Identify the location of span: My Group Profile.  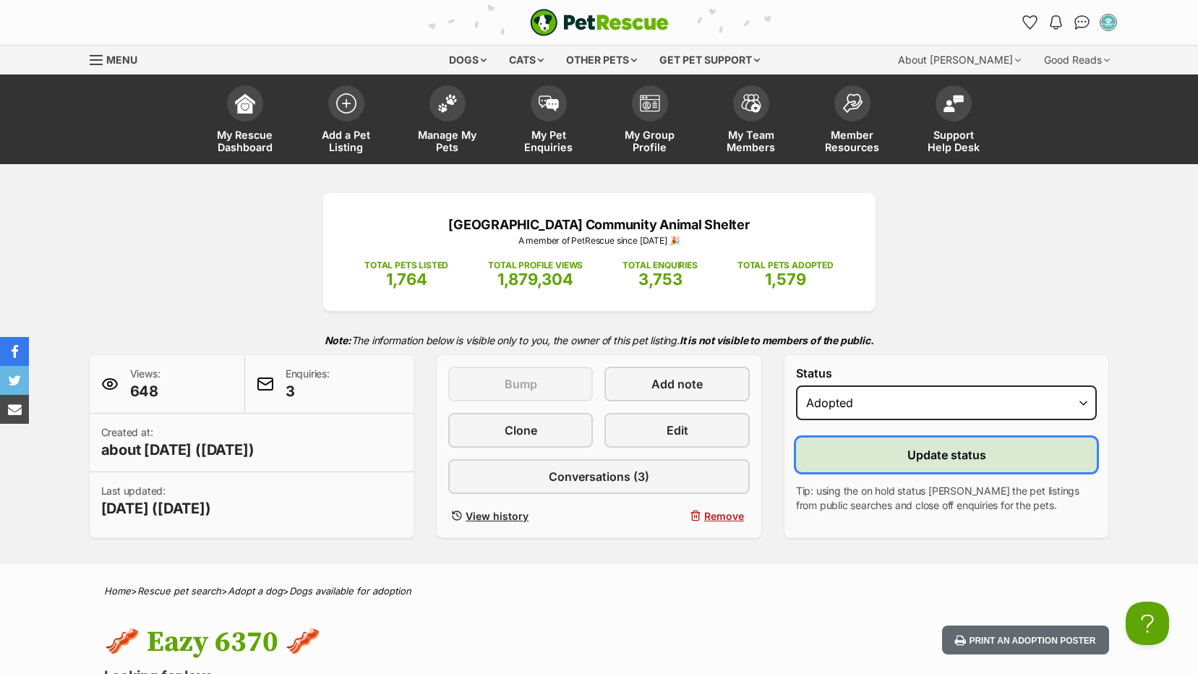
(650, 141).